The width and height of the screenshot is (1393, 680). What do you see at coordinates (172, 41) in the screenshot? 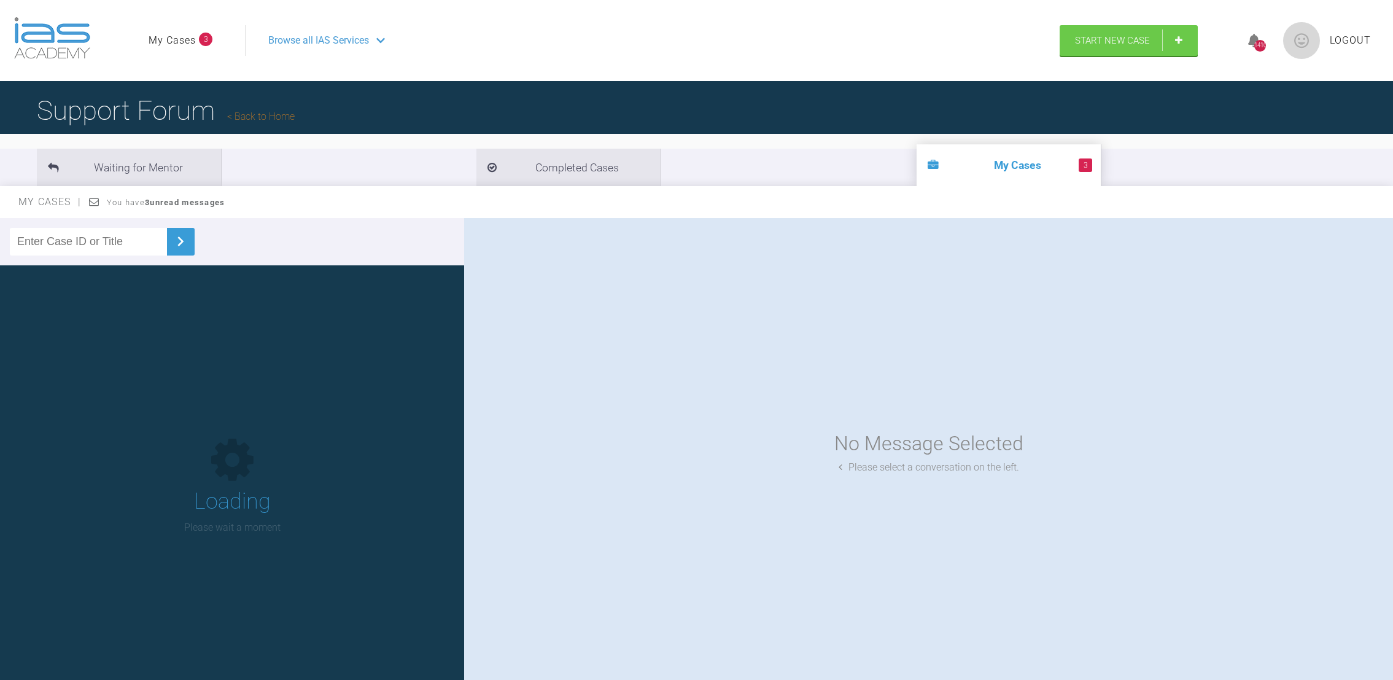
I see `a: My Cases` at bounding box center [172, 41].